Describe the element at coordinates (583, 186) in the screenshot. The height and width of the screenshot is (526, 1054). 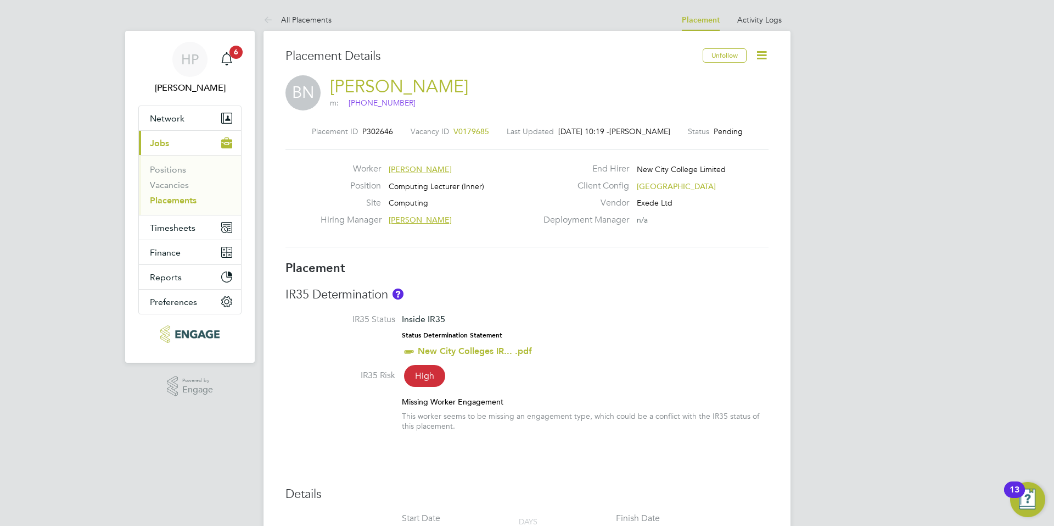
I see `label: Client Config` at that location.